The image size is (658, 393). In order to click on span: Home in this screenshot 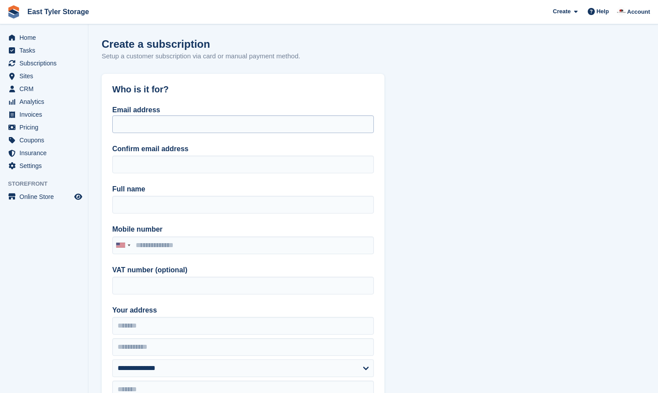, I will do `click(46, 38)`.